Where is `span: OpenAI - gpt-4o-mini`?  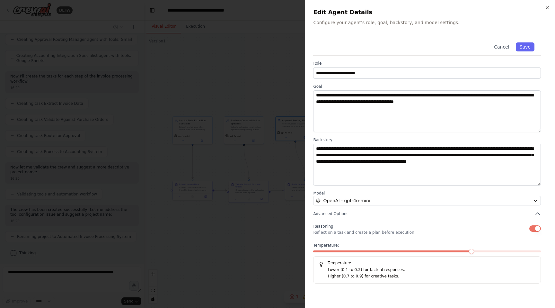 span: OpenAI - gpt-4o-mini is located at coordinates (346, 200).